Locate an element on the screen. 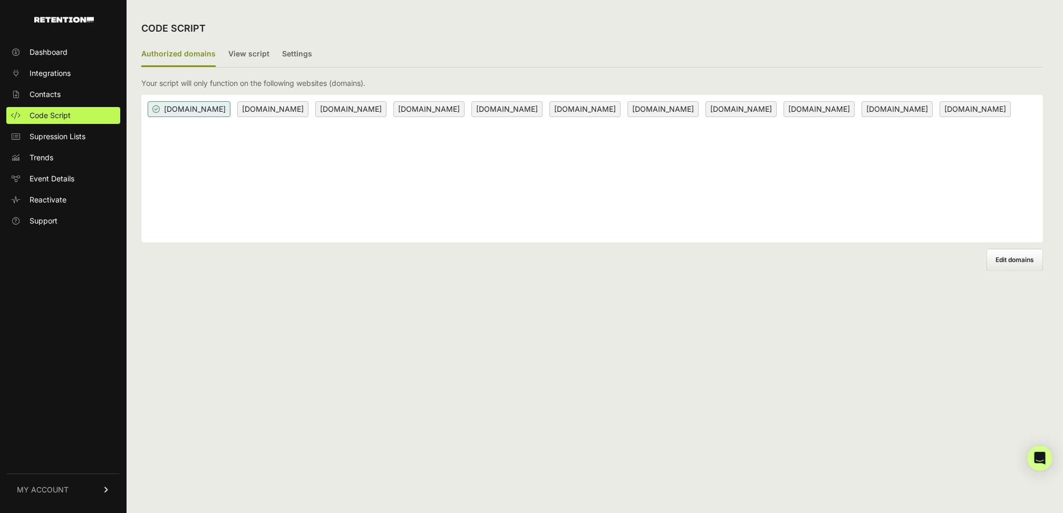 This screenshot has height=513, width=1063. p: Your script will only function on the following websites (domains). is located at coordinates (253, 83).